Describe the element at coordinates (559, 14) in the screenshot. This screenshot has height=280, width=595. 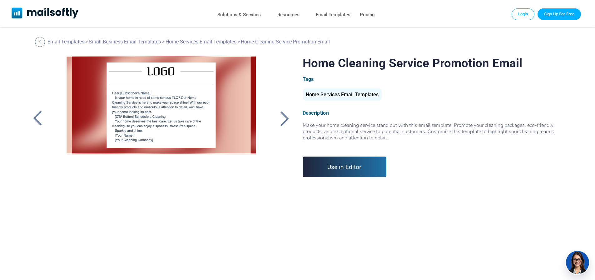
I see `a: Trial` at that location.